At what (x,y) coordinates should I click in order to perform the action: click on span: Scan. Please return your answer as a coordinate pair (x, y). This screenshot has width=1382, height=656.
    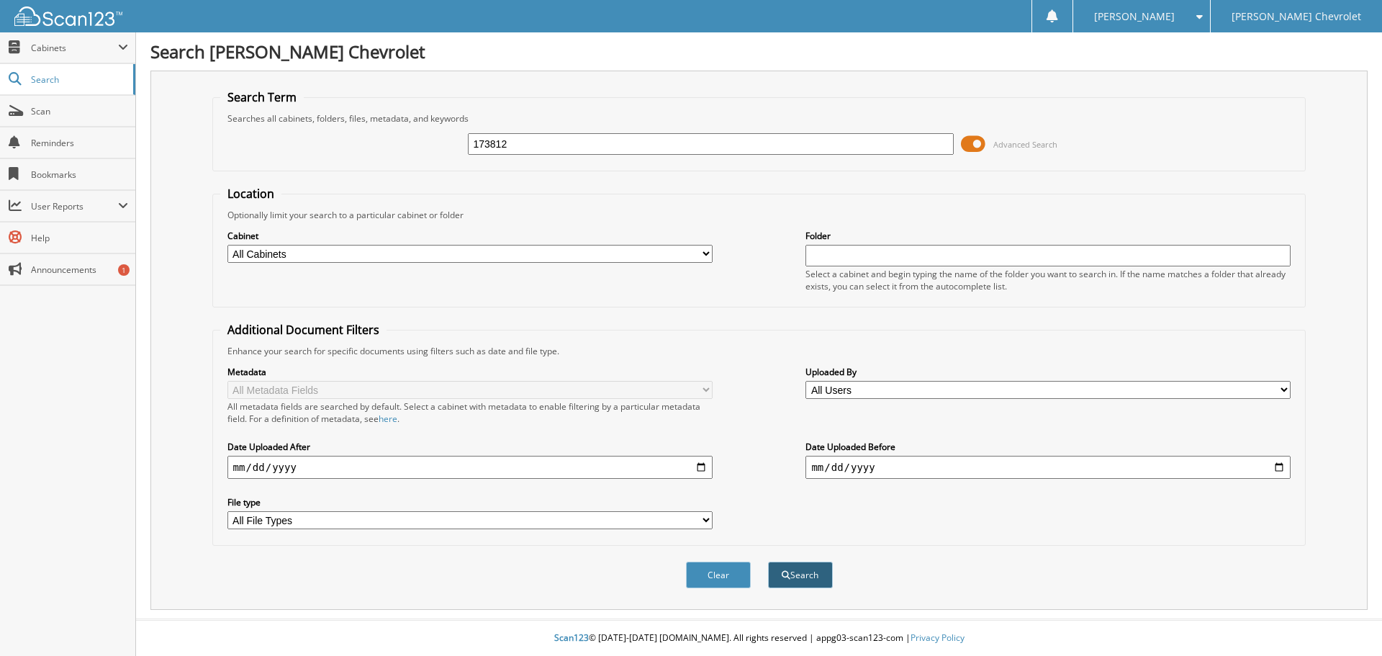
    Looking at the image, I should click on (79, 111).